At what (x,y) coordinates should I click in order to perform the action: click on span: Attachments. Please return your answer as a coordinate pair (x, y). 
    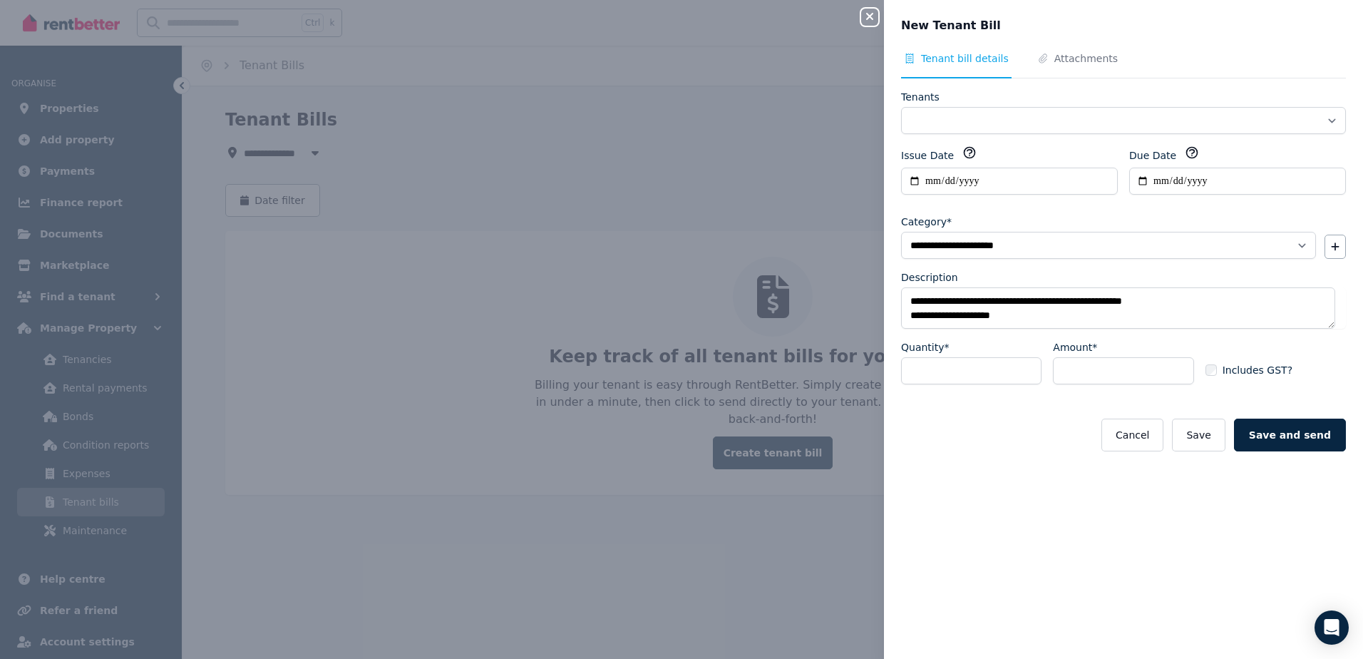
    Looking at the image, I should click on (1086, 58).